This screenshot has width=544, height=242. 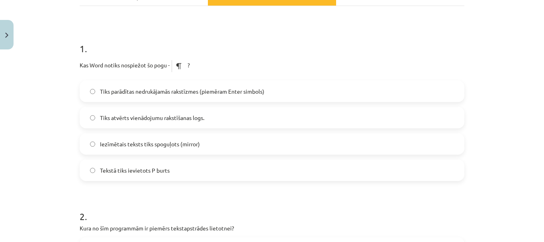 I want to click on p: Kas Word notiks nospiežot šo pogu - ?, so click(x=272, y=66).